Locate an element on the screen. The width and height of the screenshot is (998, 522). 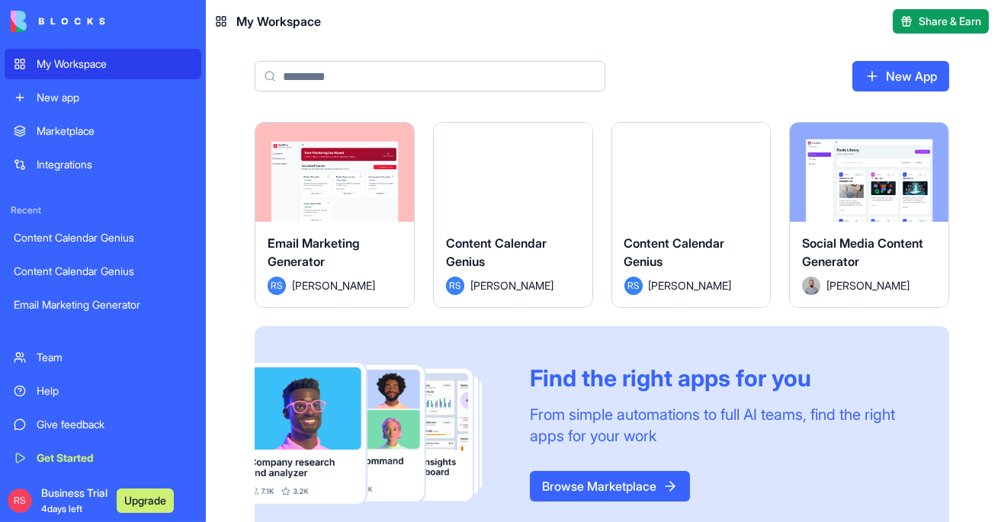
a: Give feedback is located at coordinates (103, 424).